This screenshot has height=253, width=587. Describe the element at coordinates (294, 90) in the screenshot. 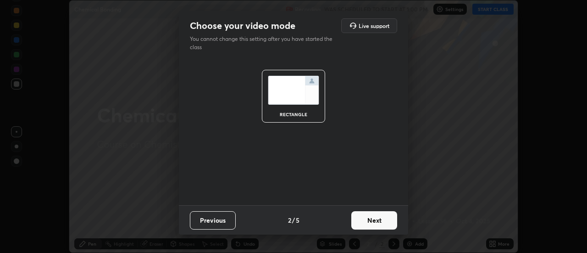

I see `img: normalScreenIcon.ae25ed63.svg` at that location.